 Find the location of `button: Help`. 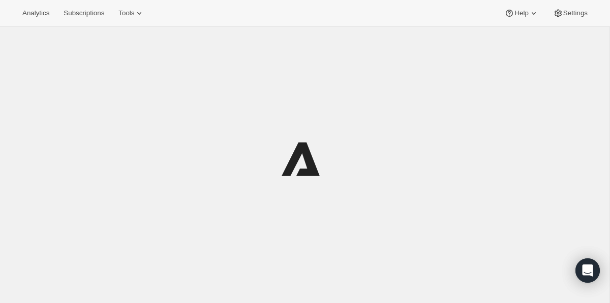

button: Help is located at coordinates (521, 13).